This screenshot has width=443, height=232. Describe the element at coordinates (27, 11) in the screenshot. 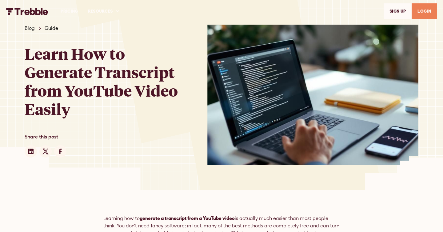

I see `img: Trebble FM Logo` at that location.